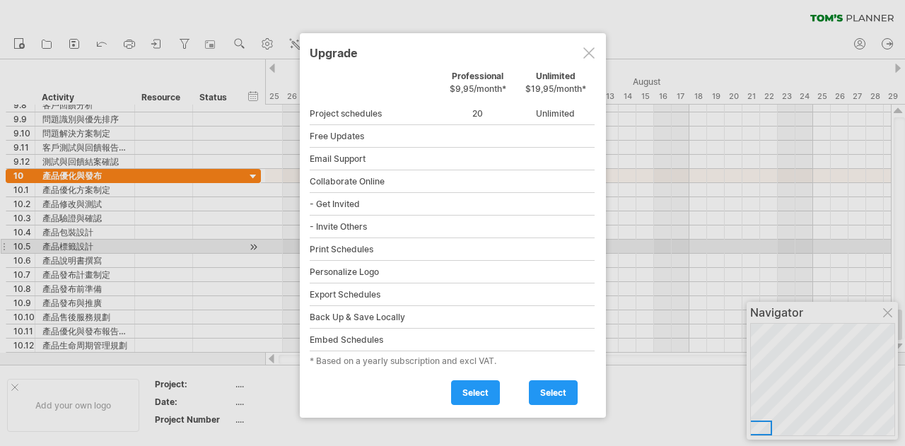  I want to click on div: Collaborate Online, so click(374, 182).